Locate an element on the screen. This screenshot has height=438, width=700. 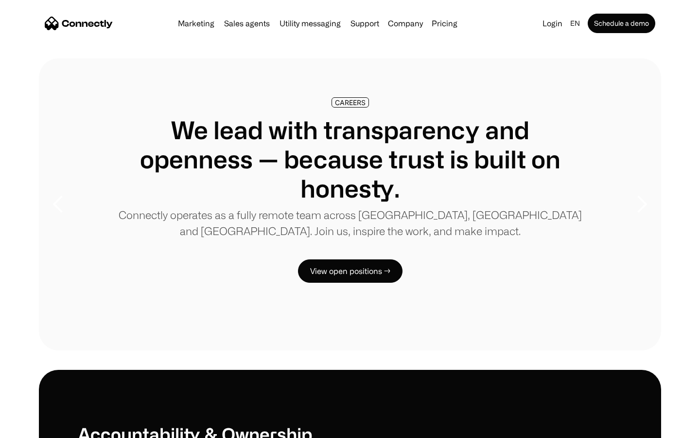
a: Marketing is located at coordinates (196, 23).